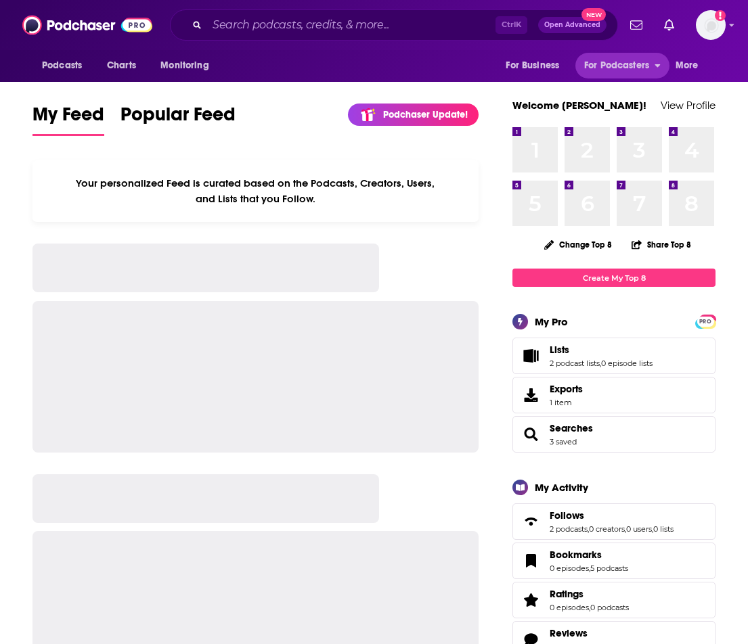 This screenshot has height=644, width=748. Describe the element at coordinates (68, 119) in the screenshot. I see `a: My Feed` at that location.